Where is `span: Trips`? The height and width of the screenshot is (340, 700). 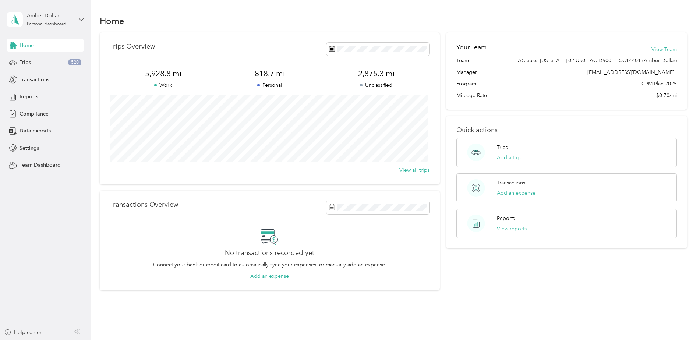
span: Trips is located at coordinates (25, 62).